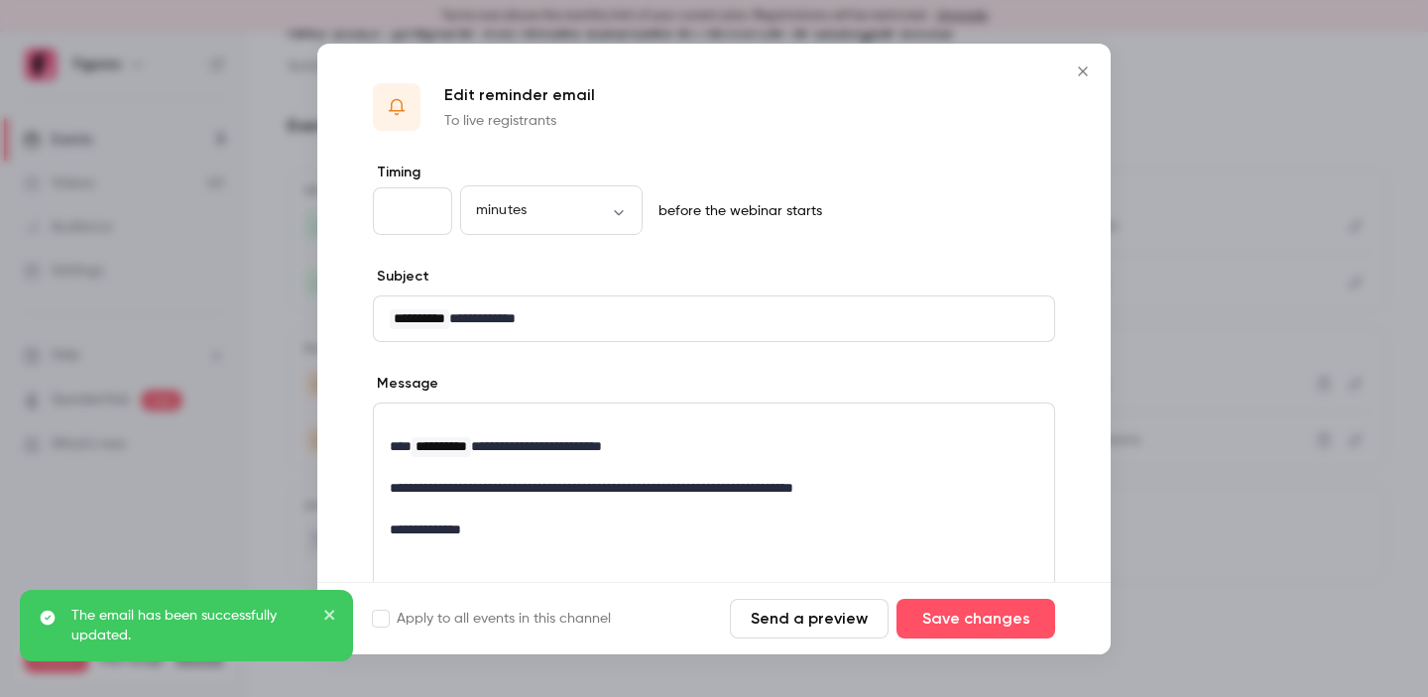 This screenshot has height=697, width=1428. I want to click on button: close, so click(330, 618).